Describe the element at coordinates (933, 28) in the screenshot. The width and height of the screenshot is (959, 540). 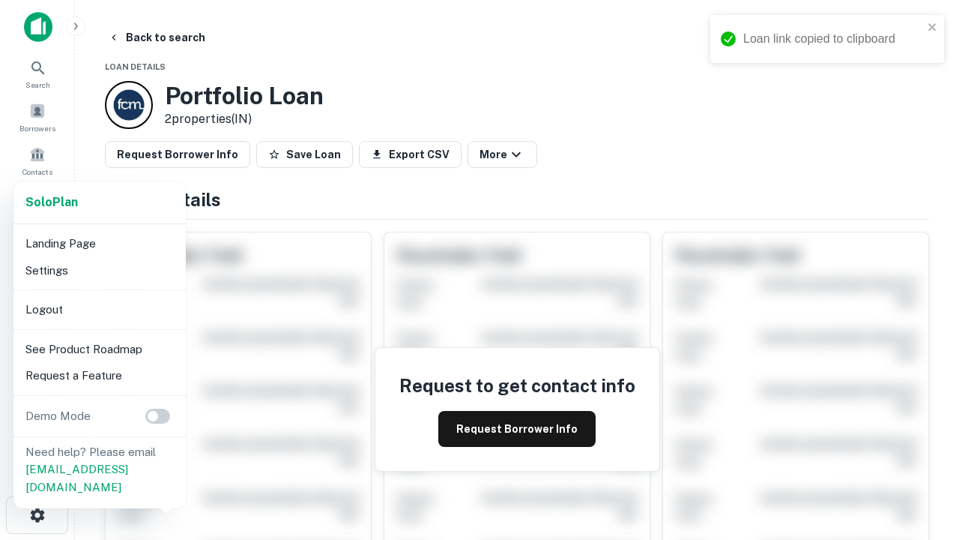
I see `button: close` at that location.